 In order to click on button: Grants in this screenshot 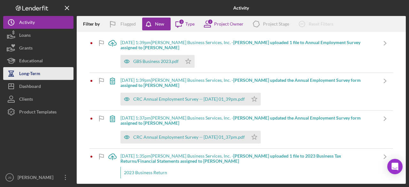, I will do `click(38, 48)`.